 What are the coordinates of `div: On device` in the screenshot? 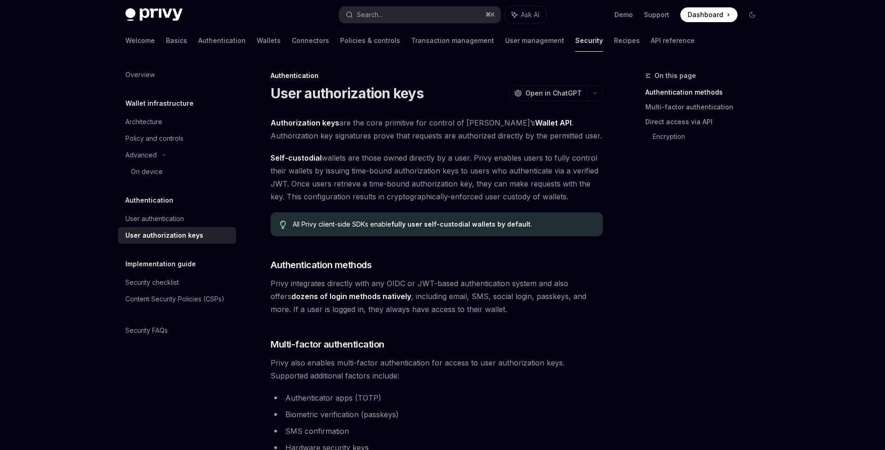 It's located at (147, 172).